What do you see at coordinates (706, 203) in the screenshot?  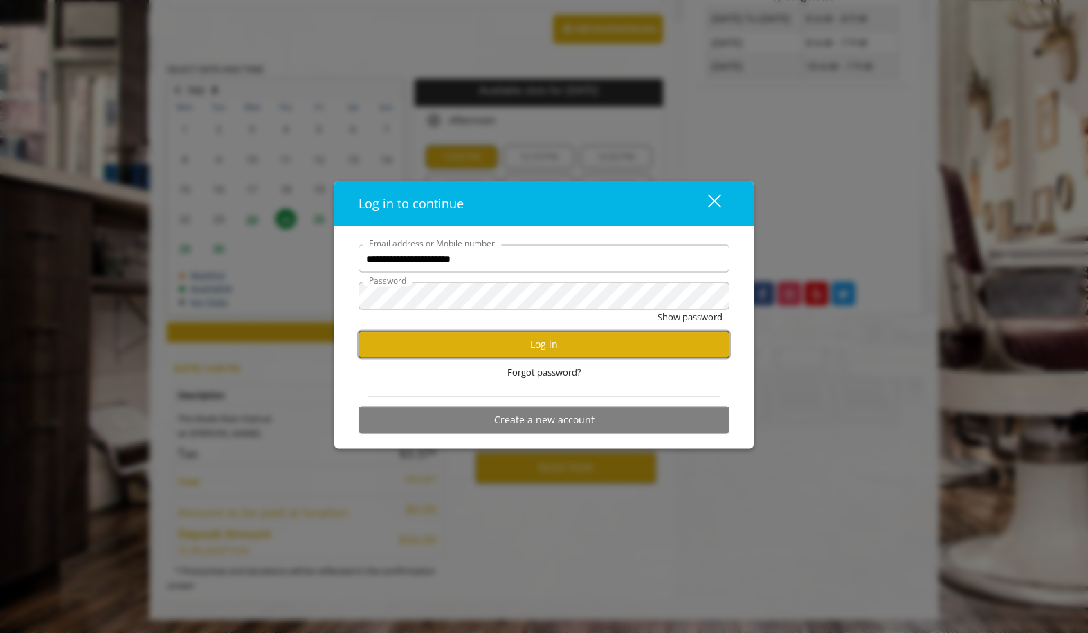 I see `button: close dialog` at bounding box center [706, 203].